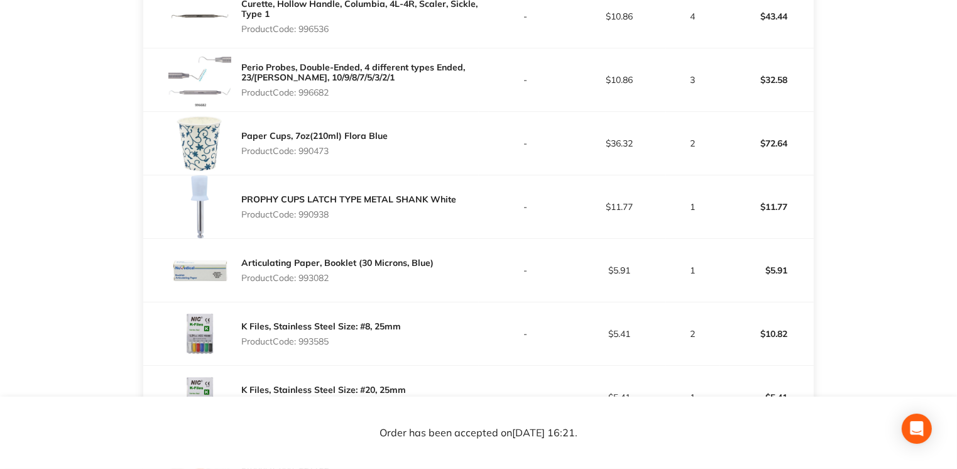 The height and width of the screenshot is (469, 957). What do you see at coordinates (766, 143) in the screenshot?
I see `p: $72.64` at bounding box center [766, 143].